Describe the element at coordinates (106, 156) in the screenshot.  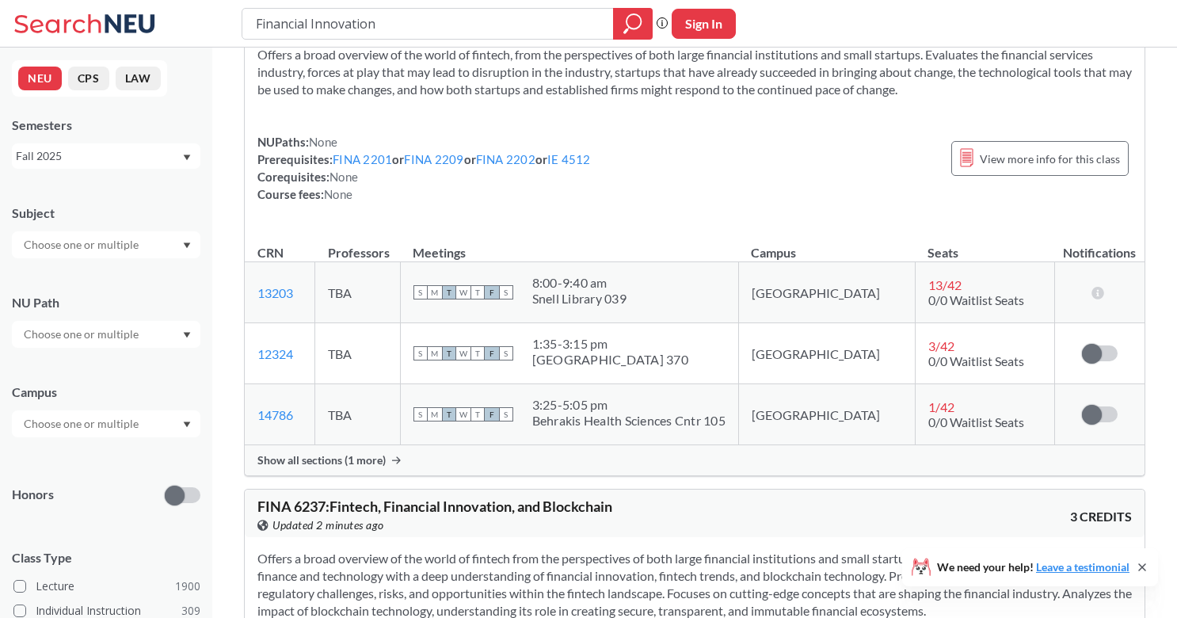
I see `div: Fall 2025Dropdown arrow` at that location.